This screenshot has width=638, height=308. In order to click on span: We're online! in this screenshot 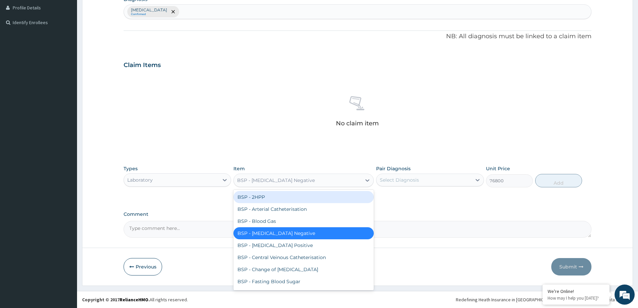, I will do `click(66, 118)`.